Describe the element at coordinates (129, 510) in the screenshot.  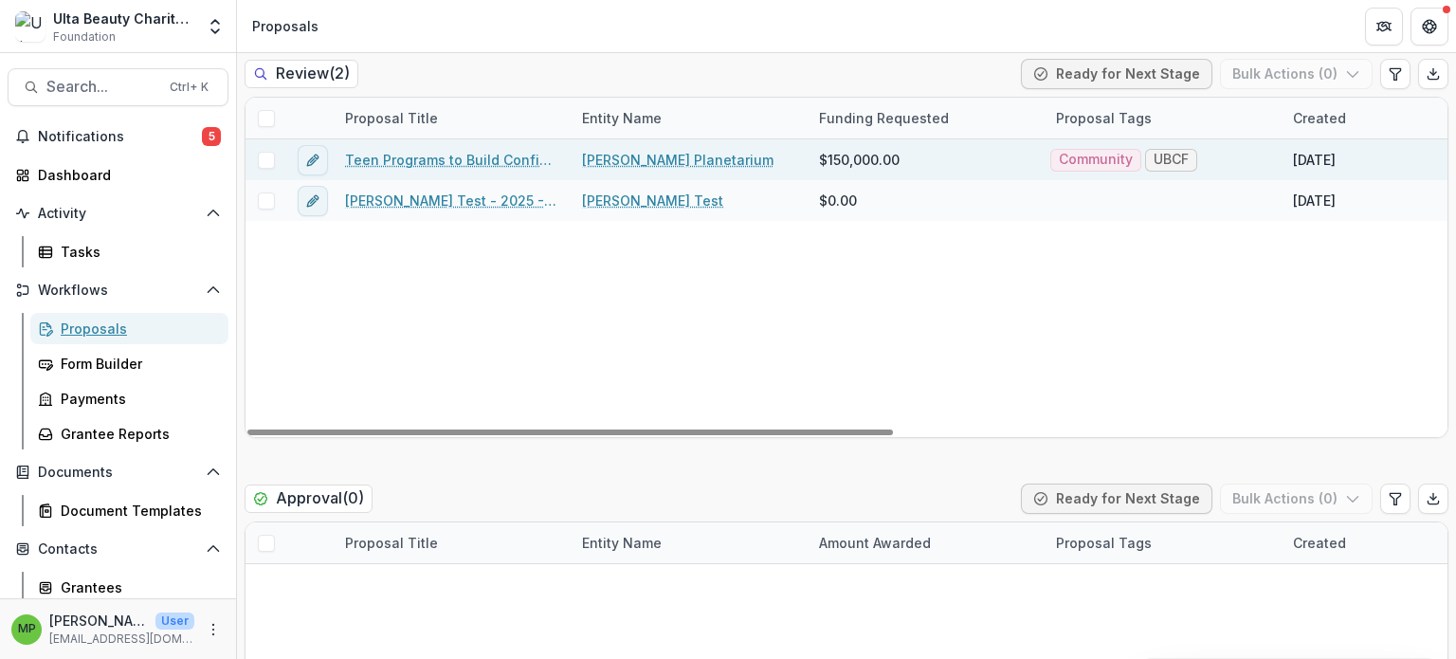
I see `a: Document Templates` at that location.